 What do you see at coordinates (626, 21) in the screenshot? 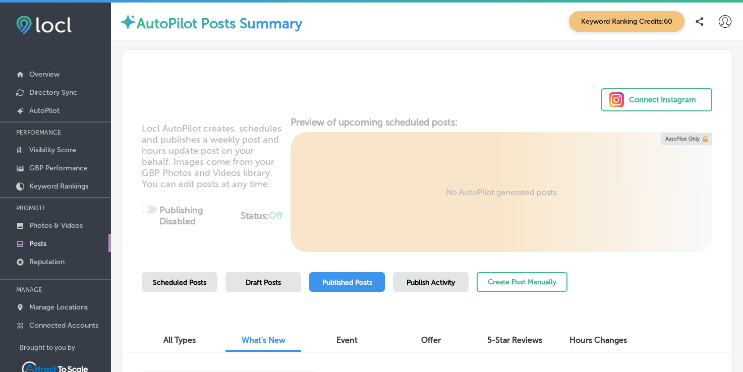
I see `span: Keyword Ranking Credits: 60` at bounding box center [626, 21].